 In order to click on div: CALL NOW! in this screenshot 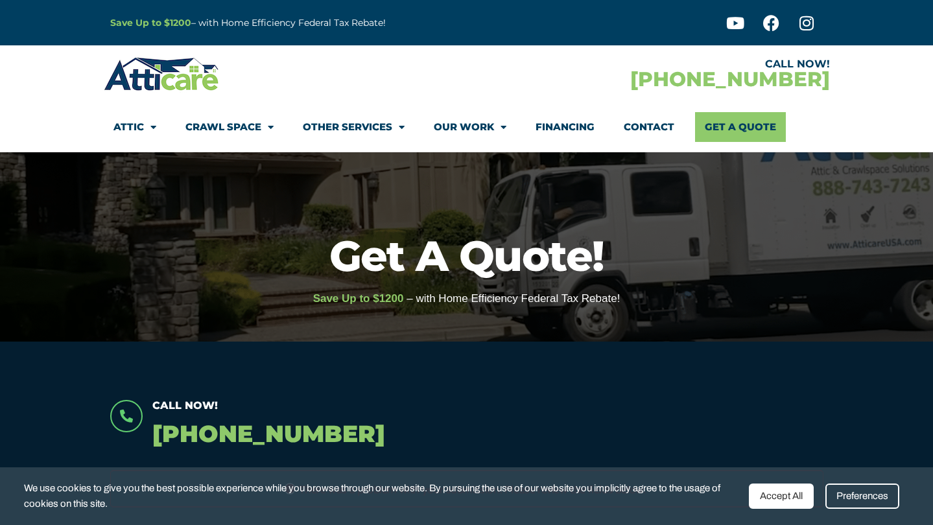, I will do `click(649, 64)`.